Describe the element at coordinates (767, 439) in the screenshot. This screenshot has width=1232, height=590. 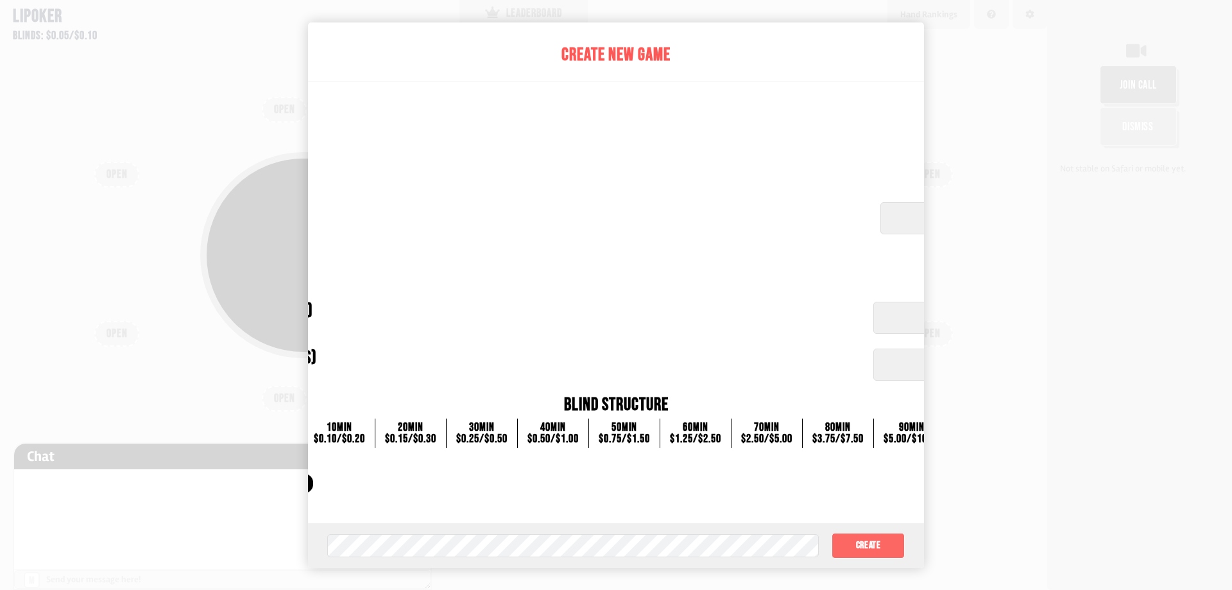
I see `div: $2.50 / $5.00` at that location.